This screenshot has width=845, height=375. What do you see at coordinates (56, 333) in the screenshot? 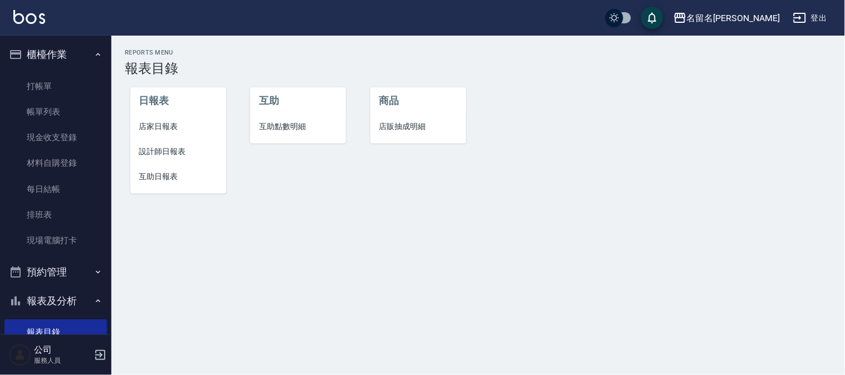
I see `a: 報表目錄` at bounding box center [56, 333].